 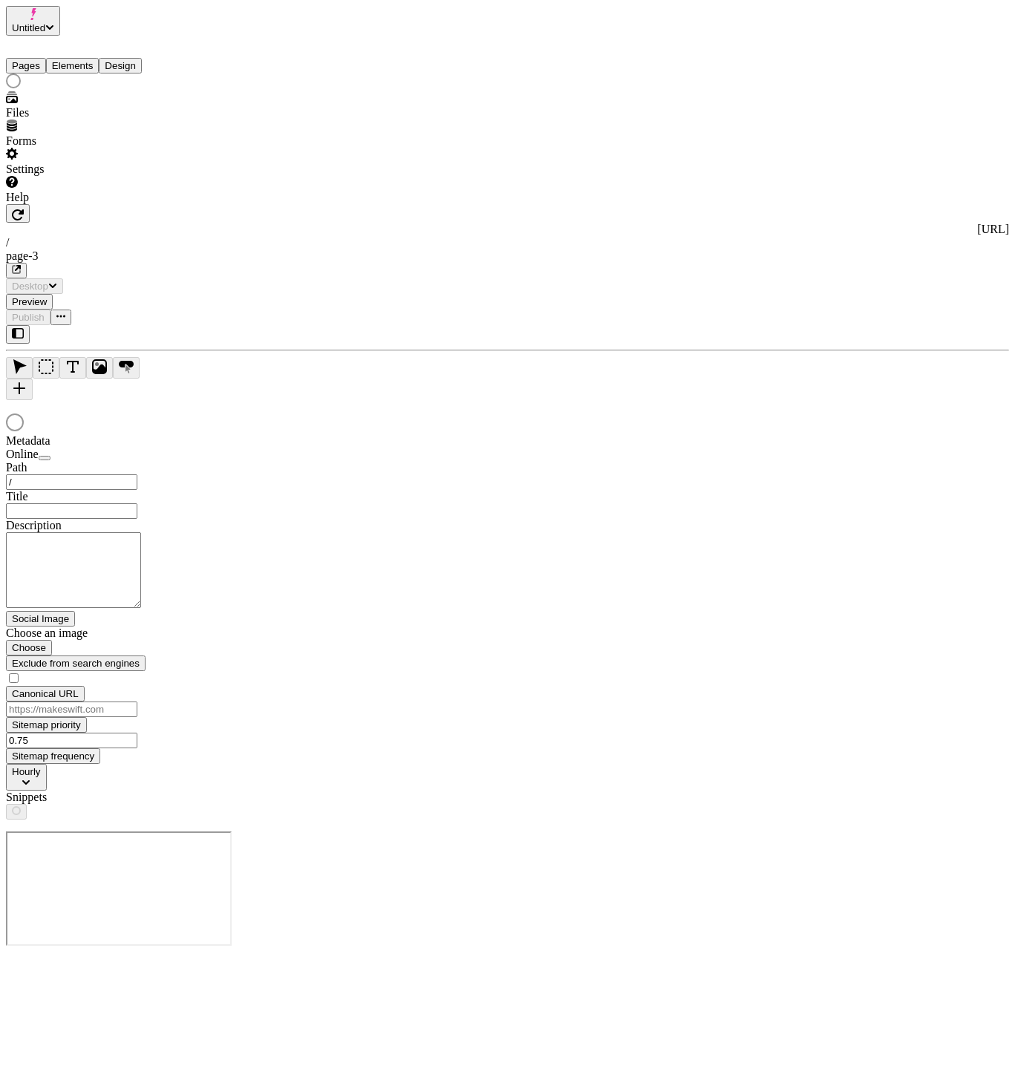 I want to click on span: Online, so click(x=22, y=453).